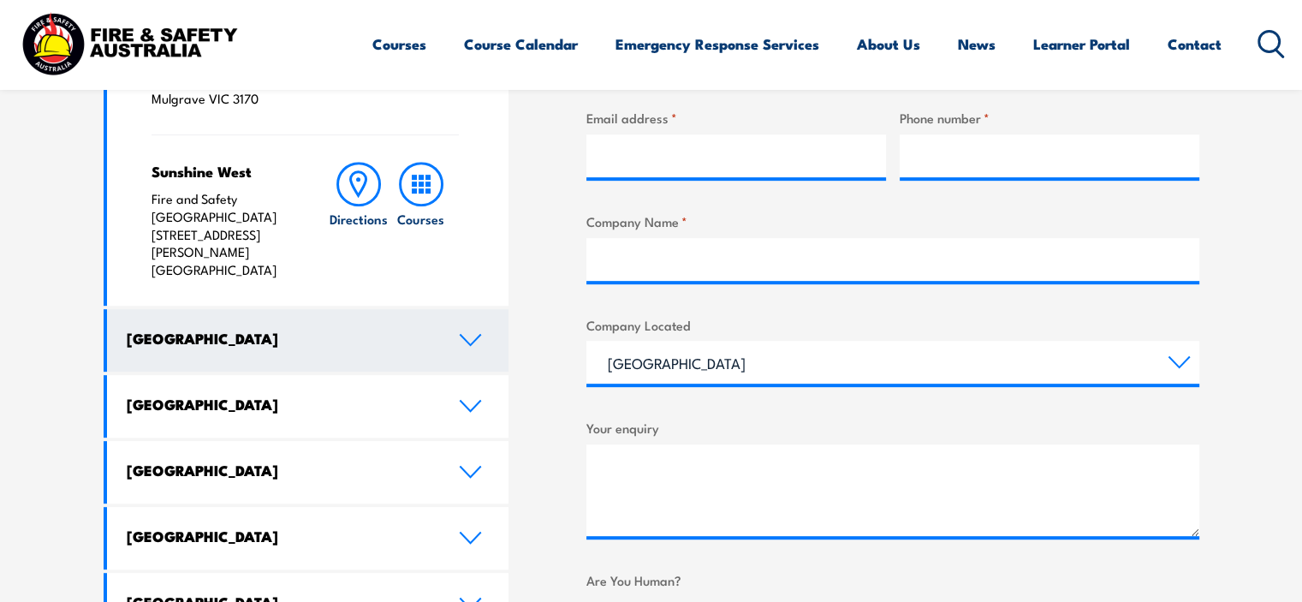 This screenshot has width=1302, height=602. I want to click on label: Company Name, so click(893, 221).